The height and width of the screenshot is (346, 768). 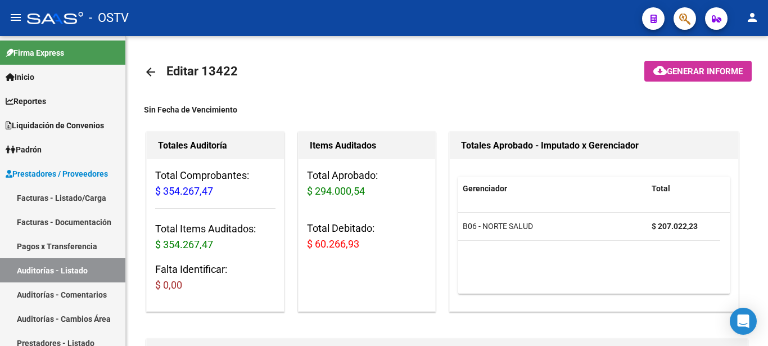 I want to click on span: Total, so click(x=661, y=188).